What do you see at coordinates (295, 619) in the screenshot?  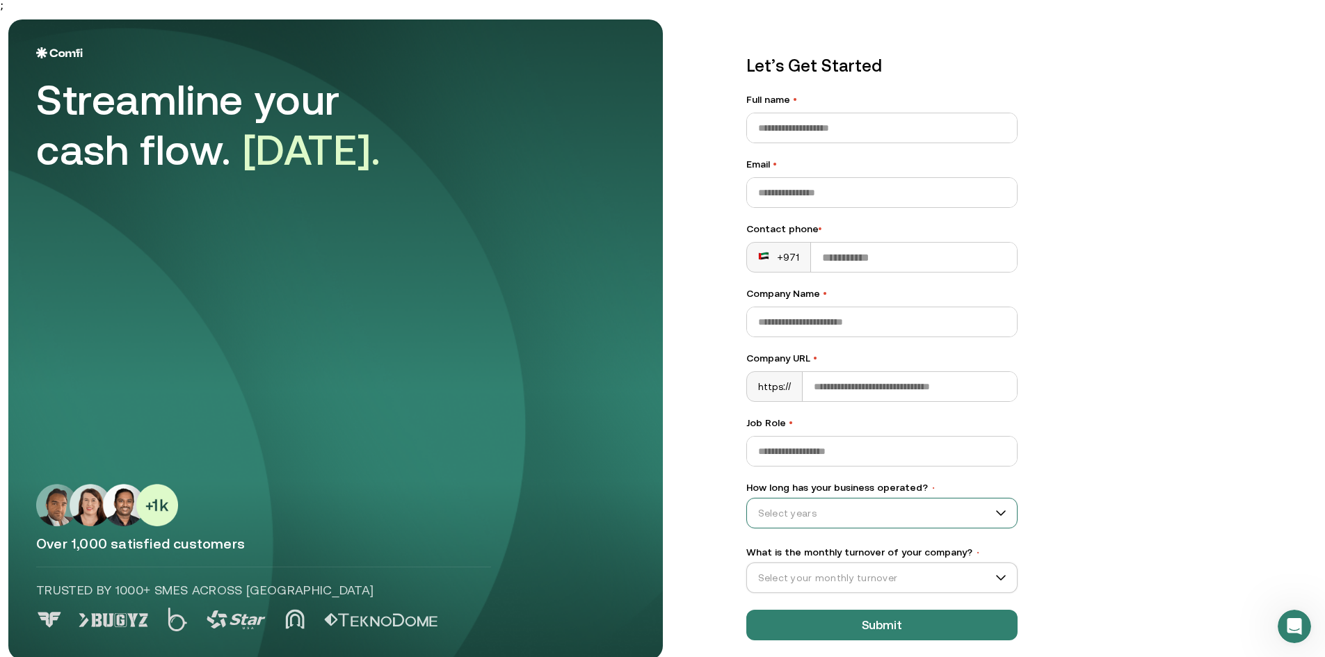 I see `img: Logo 4` at bounding box center [295, 619].